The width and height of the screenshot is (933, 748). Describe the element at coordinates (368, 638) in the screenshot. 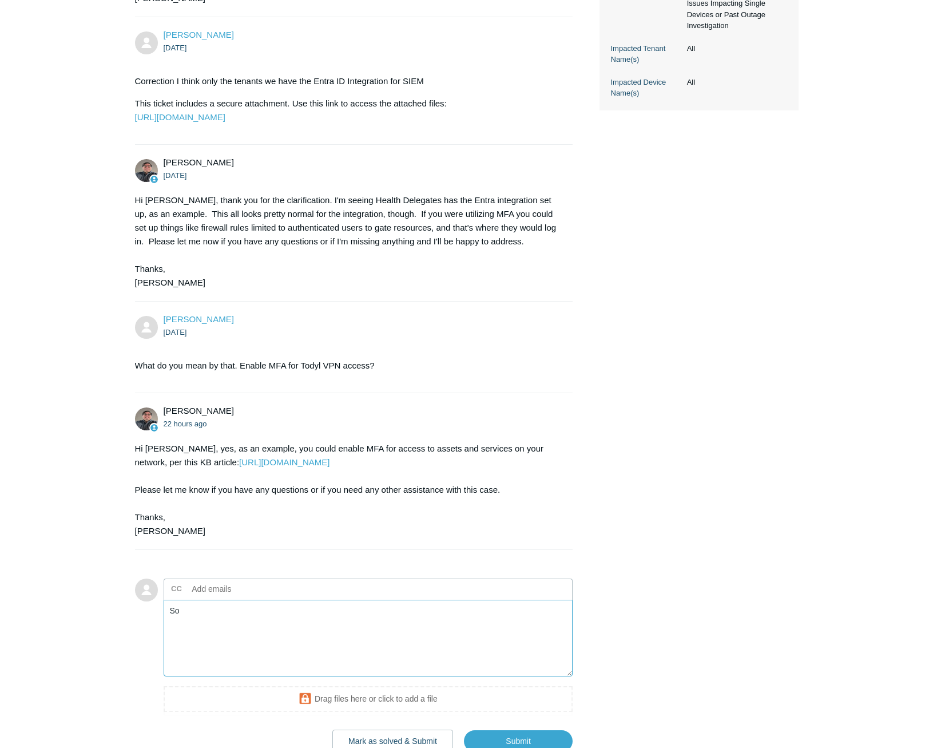

I see `textarea: Add your reply` at that location.